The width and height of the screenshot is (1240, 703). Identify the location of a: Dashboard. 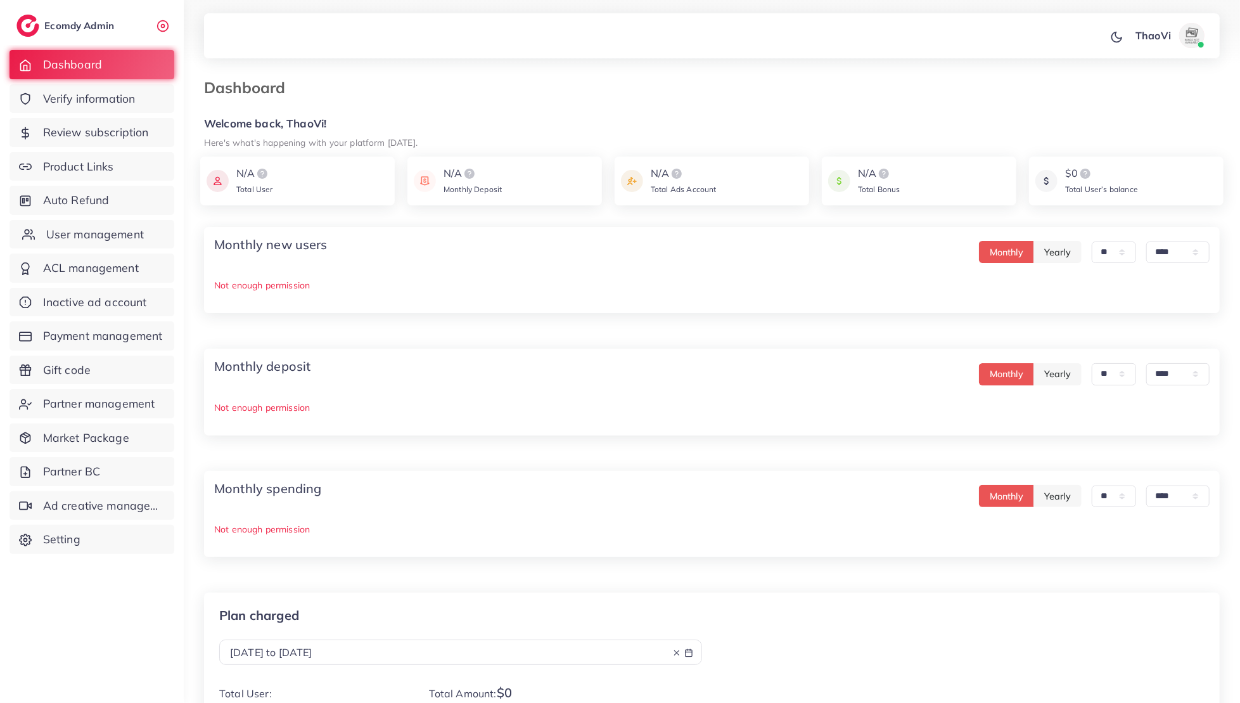
(92, 65).